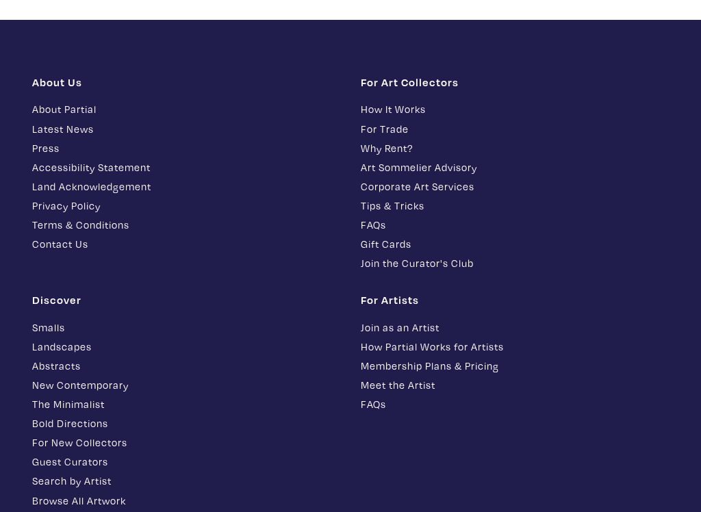 This screenshot has width=701, height=512. I want to click on a: Art Sommelier Advisory, so click(515, 168).